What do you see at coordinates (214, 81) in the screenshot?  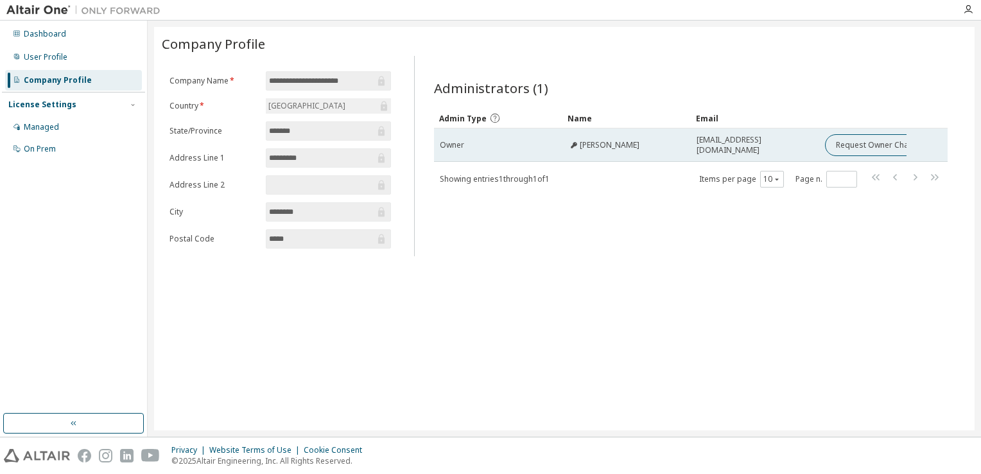 I see `label: Company Name` at bounding box center [214, 81].